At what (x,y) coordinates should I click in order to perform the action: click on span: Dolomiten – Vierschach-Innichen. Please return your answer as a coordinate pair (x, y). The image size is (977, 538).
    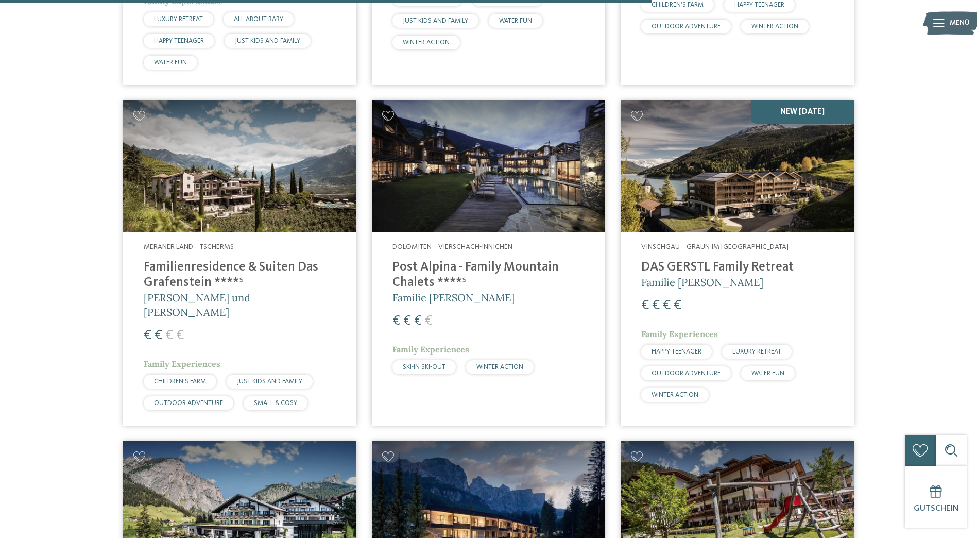
    Looking at the image, I should click on (452, 247).